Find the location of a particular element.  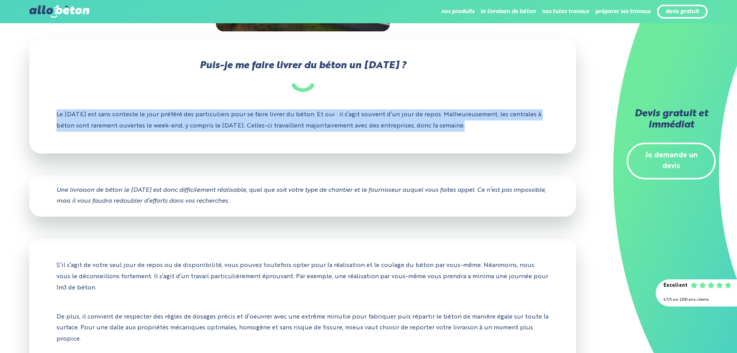

li: la livraison de béton is located at coordinates (508, 12).